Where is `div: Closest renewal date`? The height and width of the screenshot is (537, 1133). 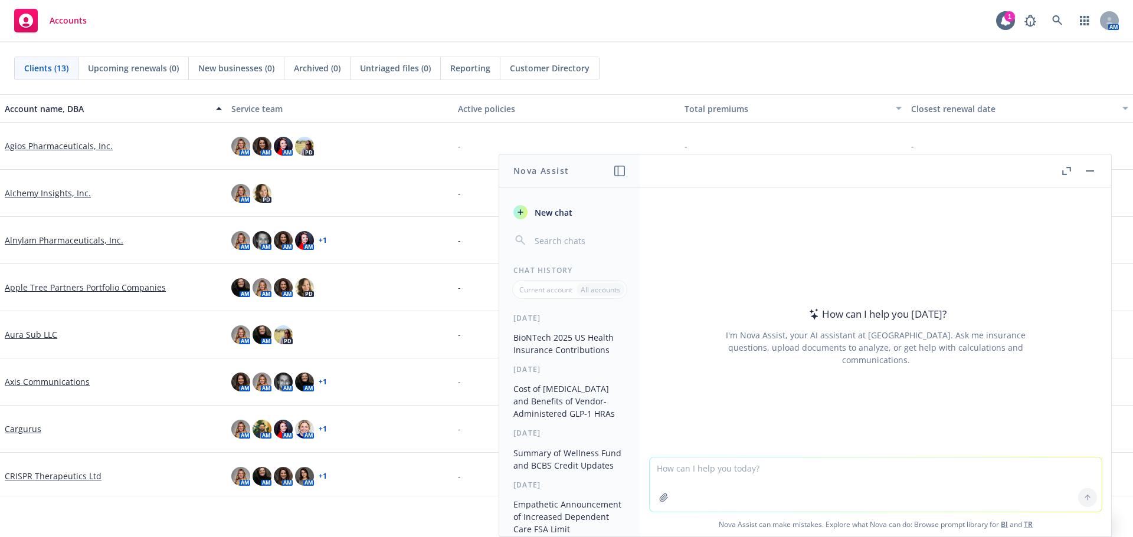 div: Closest renewal date is located at coordinates (1013, 109).